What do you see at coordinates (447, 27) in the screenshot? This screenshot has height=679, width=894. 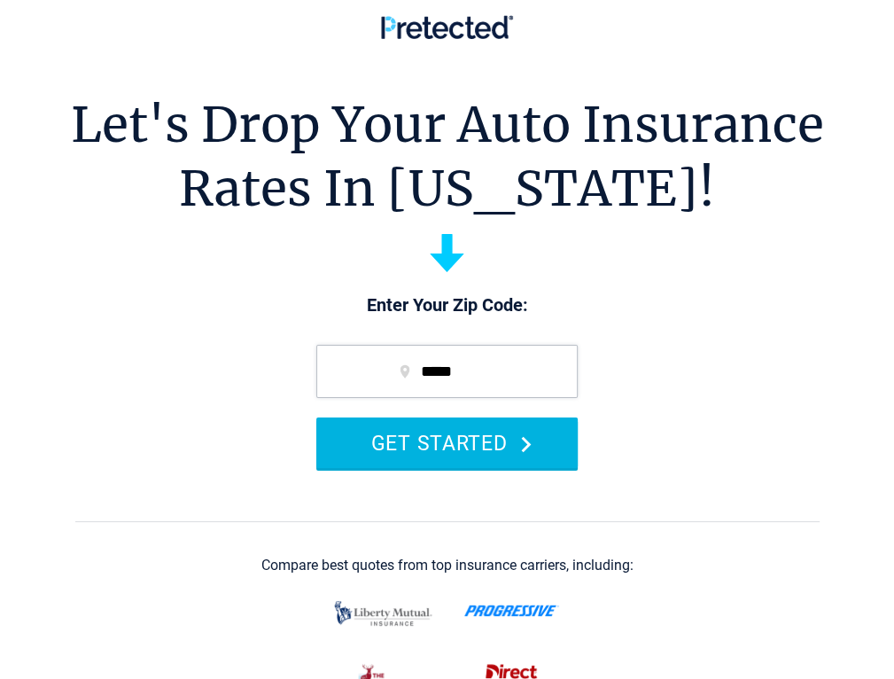 I see `img: Pretected Logo` at bounding box center [447, 27].